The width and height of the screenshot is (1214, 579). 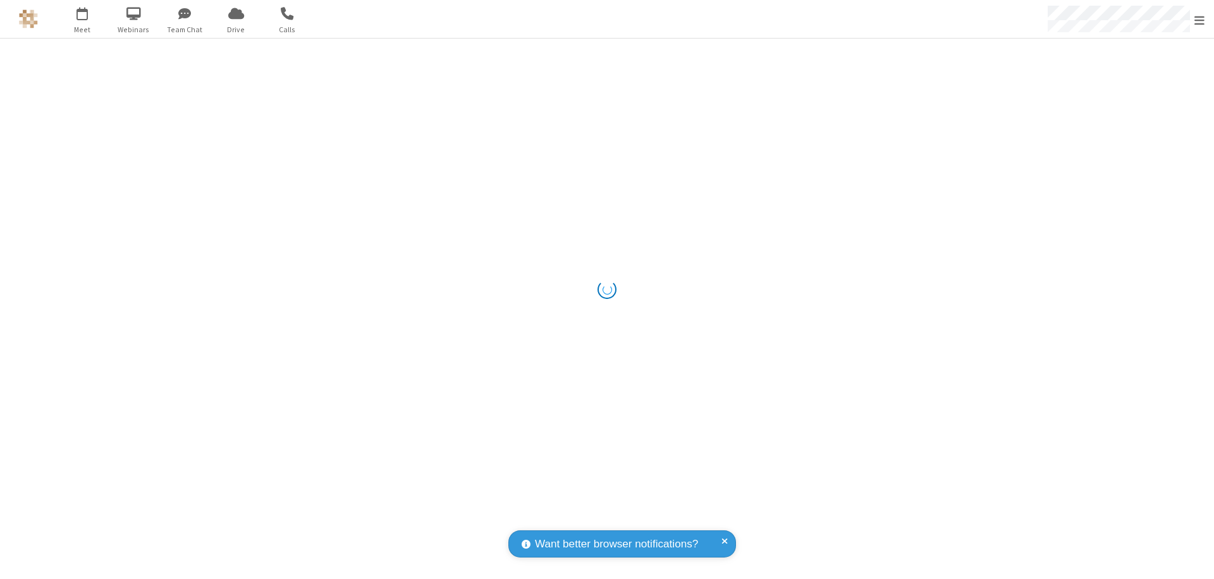 I want to click on span: Calls, so click(x=287, y=30).